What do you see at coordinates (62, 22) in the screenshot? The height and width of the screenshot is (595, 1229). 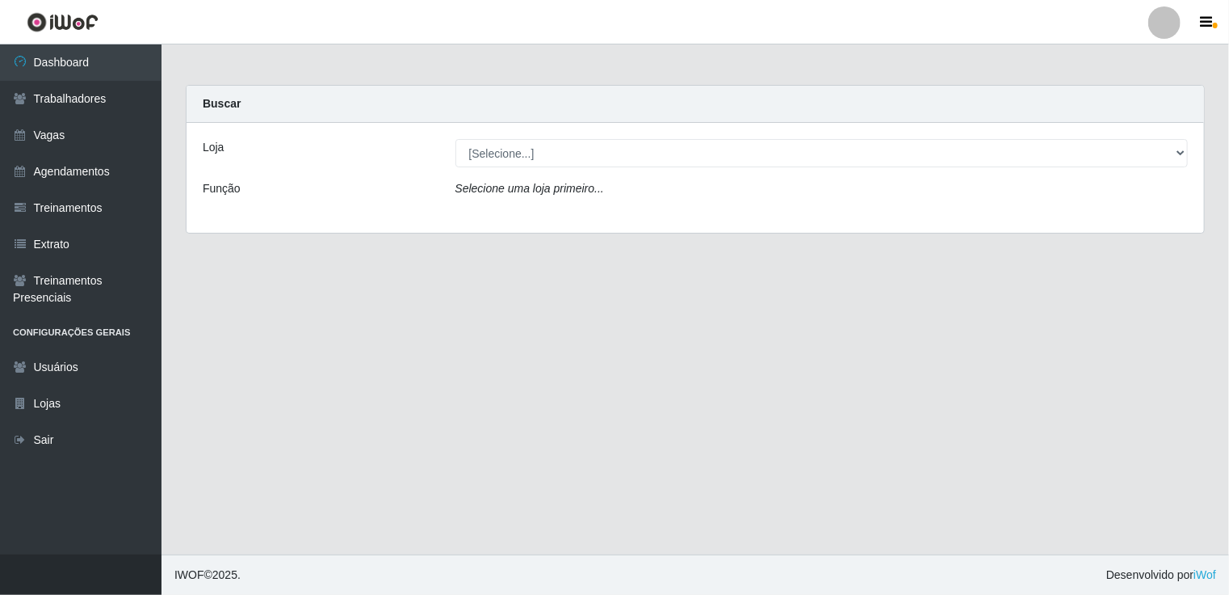 I see `img: CoreUI Logo` at bounding box center [62, 22].